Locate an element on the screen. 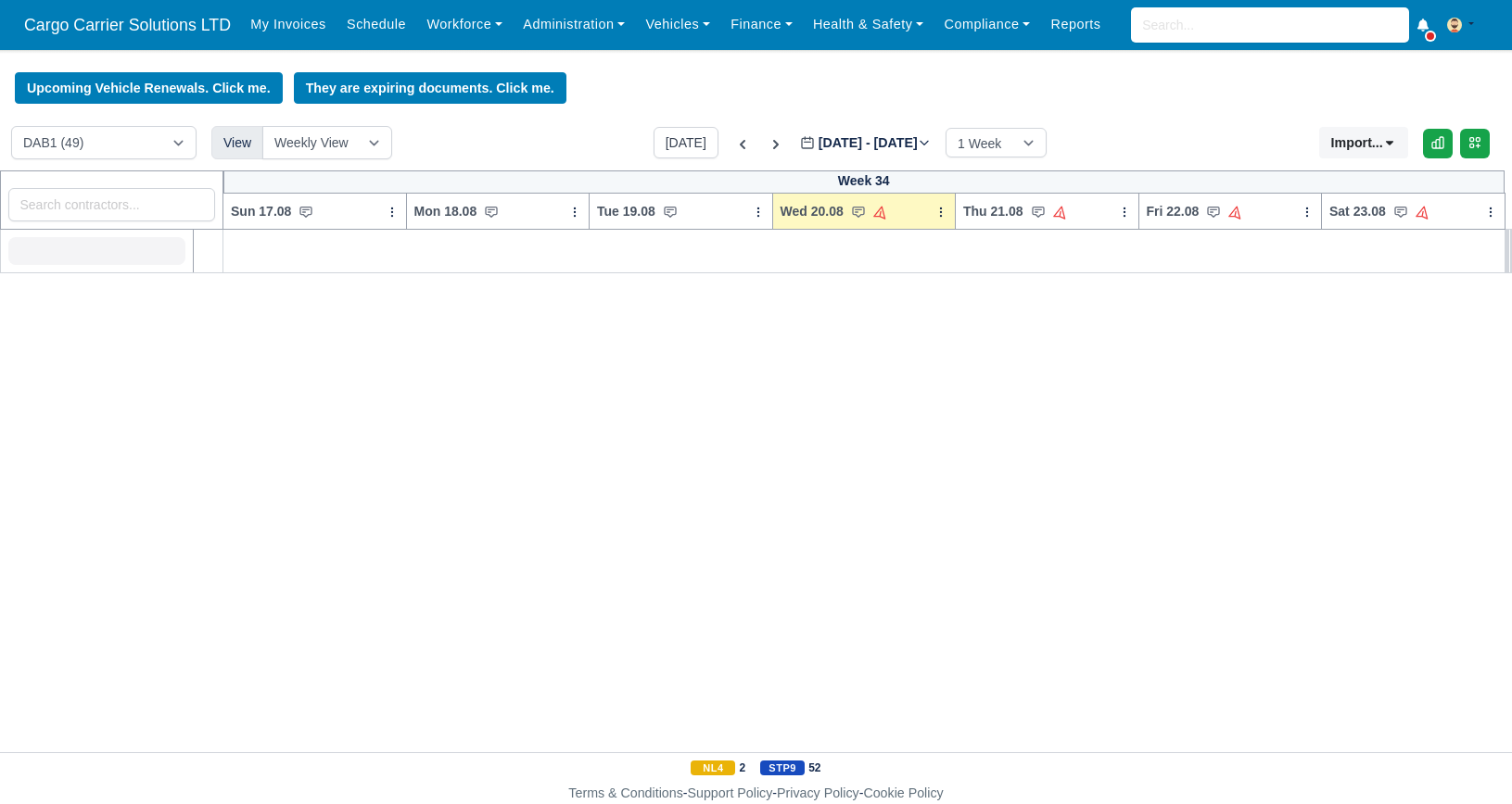 The width and height of the screenshot is (1512, 804). a: Workforce is located at coordinates (465, 24).